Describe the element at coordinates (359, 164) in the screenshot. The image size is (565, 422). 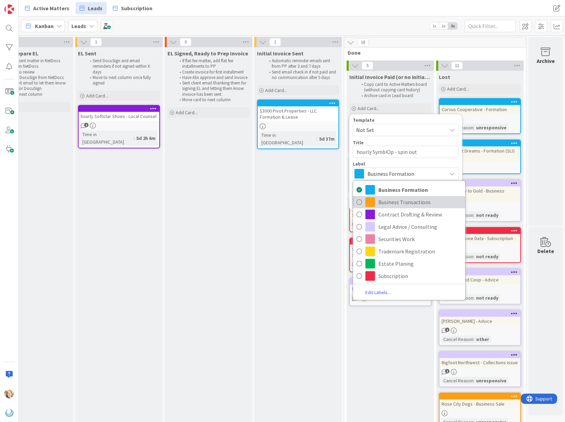
I see `span: Label` at that location.